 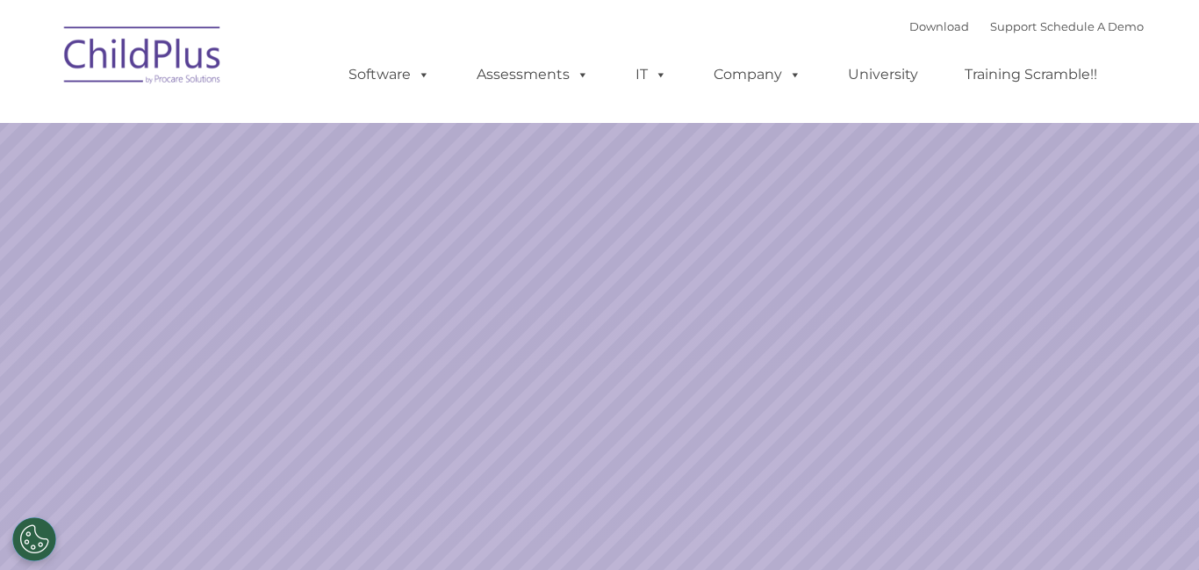 What do you see at coordinates (883, 75) in the screenshot?
I see `a: University` at bounding box center [883, 75].